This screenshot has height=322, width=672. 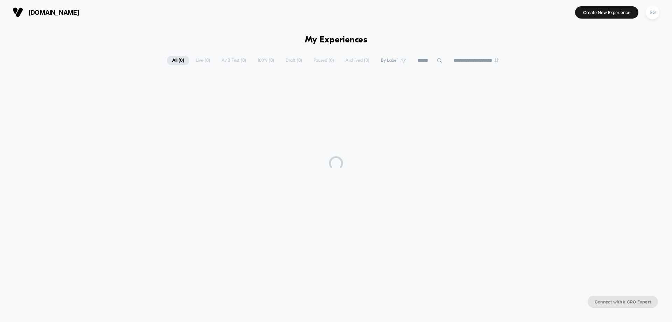 What do you see at coordinates (178, 60) in the screenshot?
I see `span: All ( 0 )` at bounding box center [178, 60].